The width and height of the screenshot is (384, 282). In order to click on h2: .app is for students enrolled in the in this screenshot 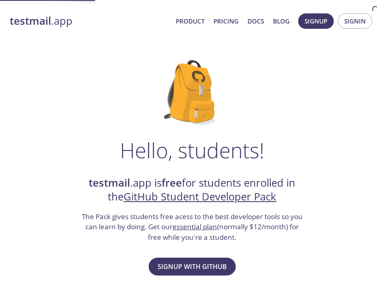, I will do `click(192, 190)`.